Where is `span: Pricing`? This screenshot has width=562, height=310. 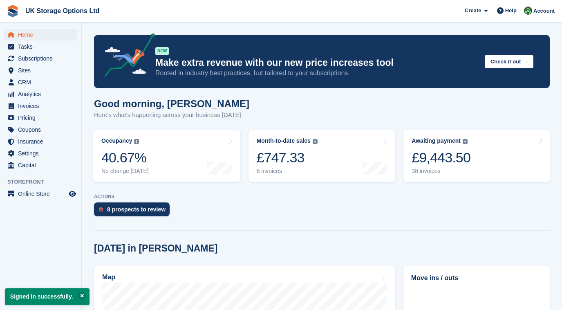 span: Pricing is located at coordinates (42, 118).